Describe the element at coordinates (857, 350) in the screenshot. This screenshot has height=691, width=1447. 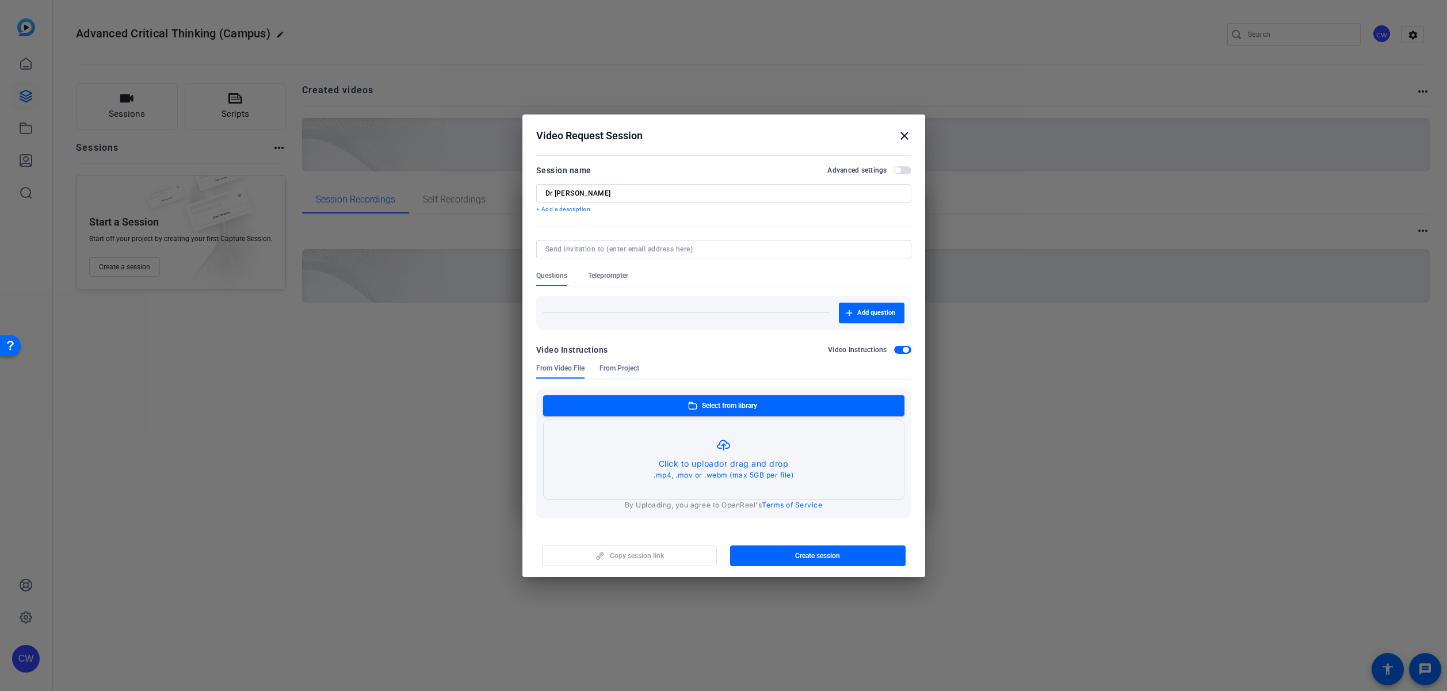
I see `h2: Video Instructions` at that location.